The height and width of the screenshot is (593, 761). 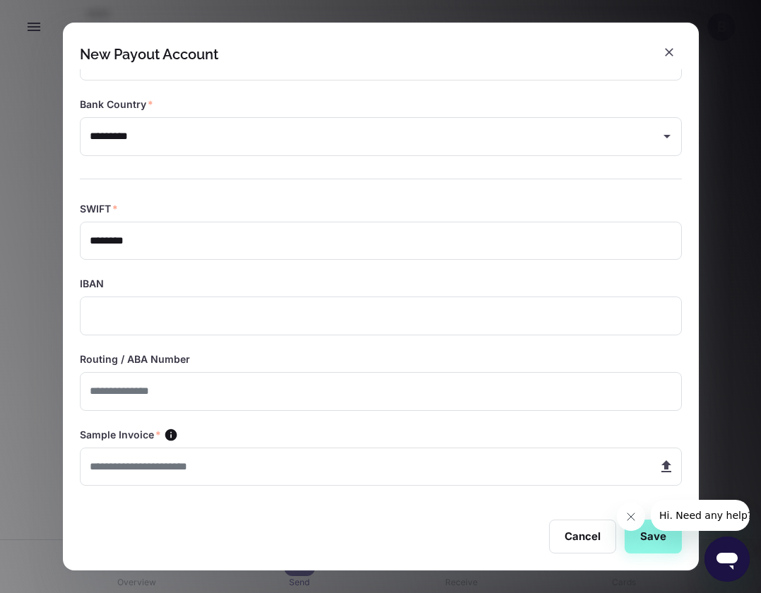 What do you see at coordinates (117, 105) in the screenshot?
I see `label: Bank Country` at bounding box center [117, 105].